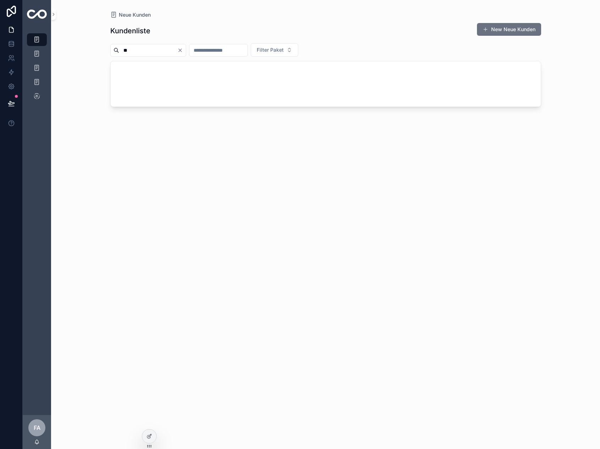 Image resolution: width=600 pixels, height=449 pixels. Describe the element at coordinates (509, 29) in the screenshot. I see `a: New Neue Kunden` at that location.